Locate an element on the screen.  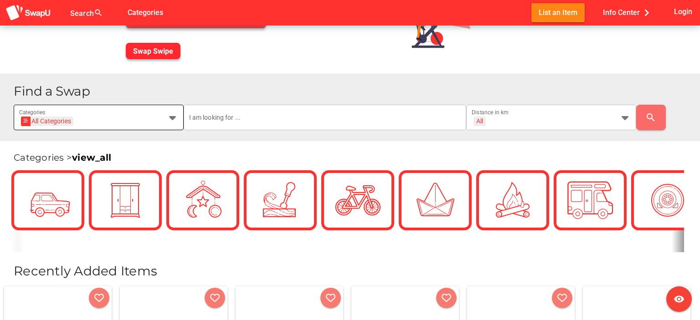
span: Info Center is located at coordinates (628, 12).